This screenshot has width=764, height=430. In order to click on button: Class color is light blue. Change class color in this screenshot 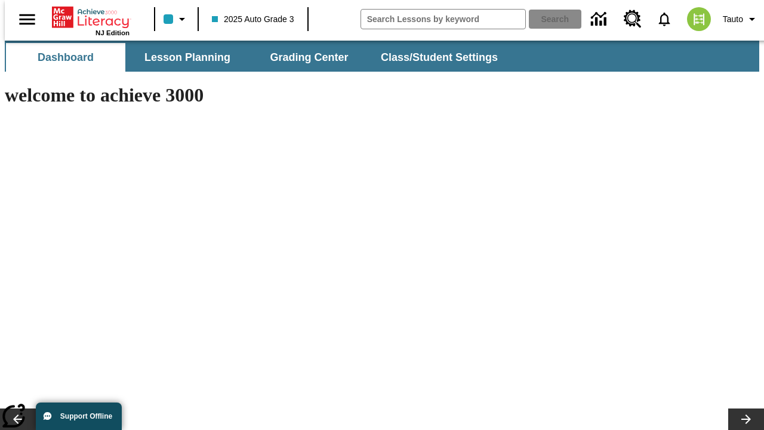, I will do `click(176, 19)`.